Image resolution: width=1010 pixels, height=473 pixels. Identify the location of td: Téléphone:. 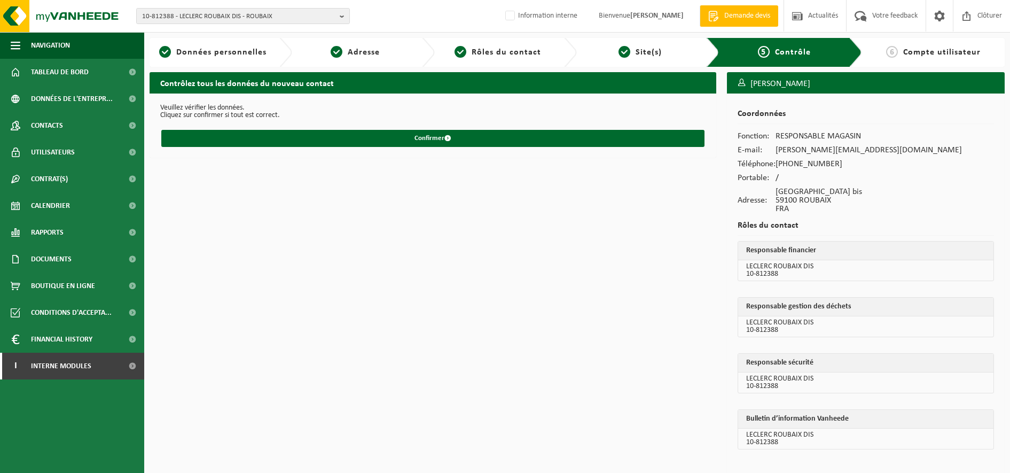
(756, 164).